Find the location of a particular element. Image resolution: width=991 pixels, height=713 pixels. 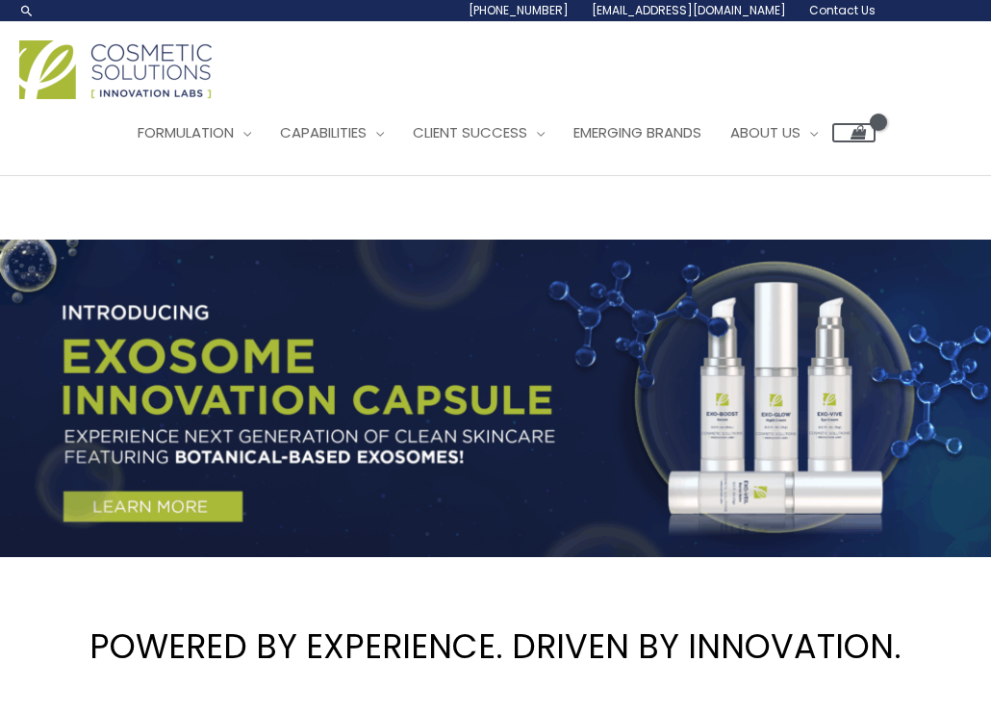

nav: Site Navigation is located at coordinates (492, 133).